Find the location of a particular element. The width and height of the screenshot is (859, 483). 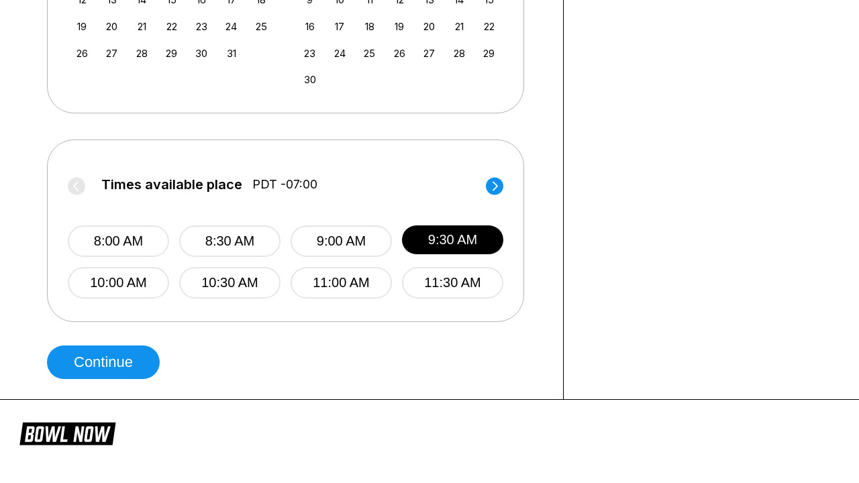

button: 10:30 AM is located at coordinates (229, 282).